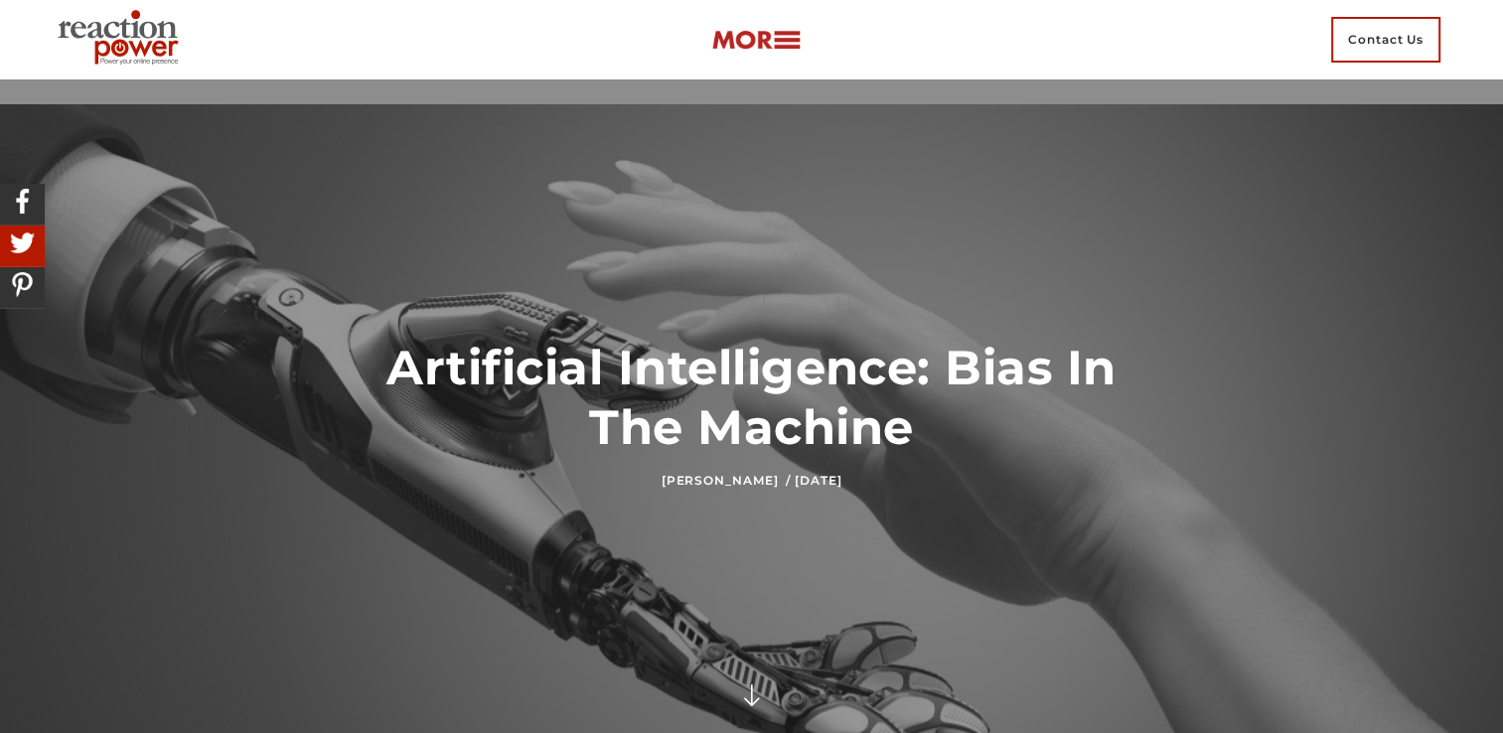  Describe the element at coordinates (22, 242) in the screenshot. I see `img: Share On Twitter` at that location.